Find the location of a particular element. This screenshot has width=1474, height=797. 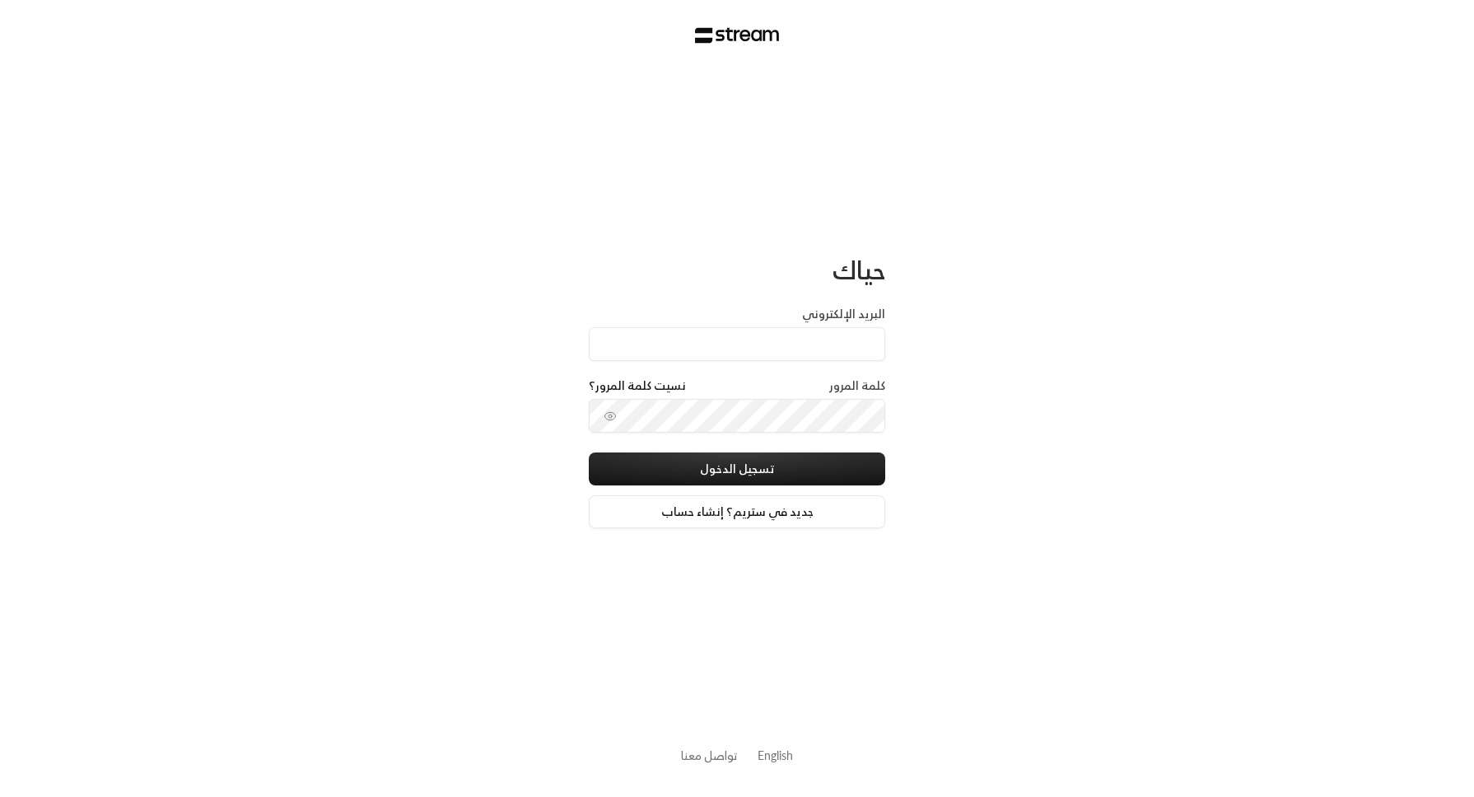

button: toggle password visibility is located at coordinates (610, 416).